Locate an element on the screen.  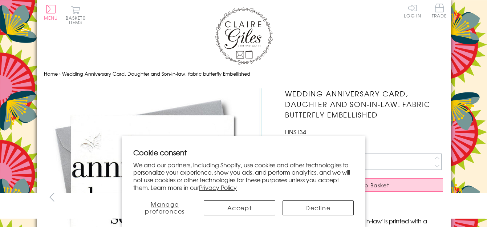
span: Trade is located at coordinates (439, 11).